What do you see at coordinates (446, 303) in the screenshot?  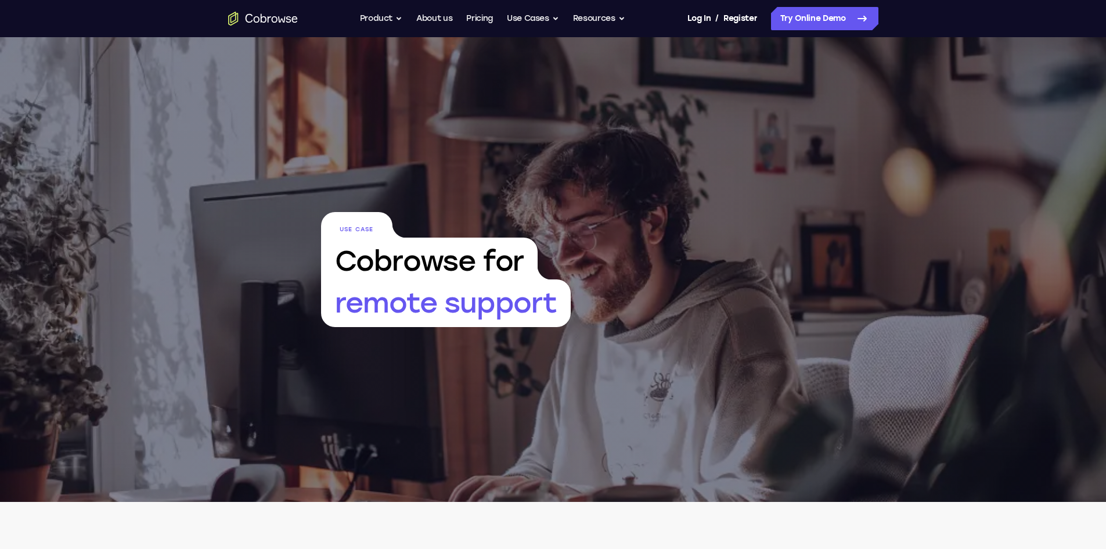 I see `span: remote support` at bounding box center [446, 303].